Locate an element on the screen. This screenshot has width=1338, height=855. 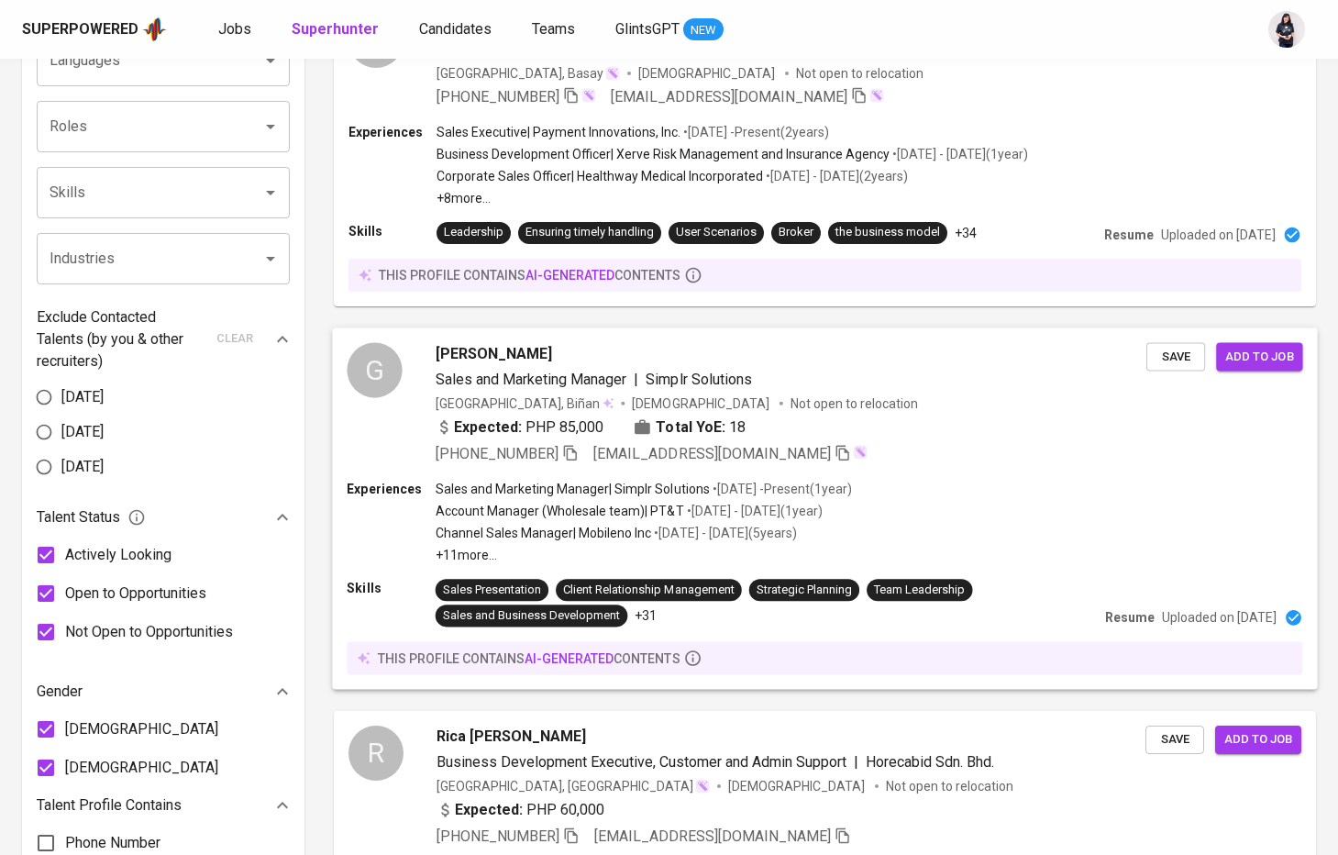
span: Phone Number is located at coordinates (113, 843).